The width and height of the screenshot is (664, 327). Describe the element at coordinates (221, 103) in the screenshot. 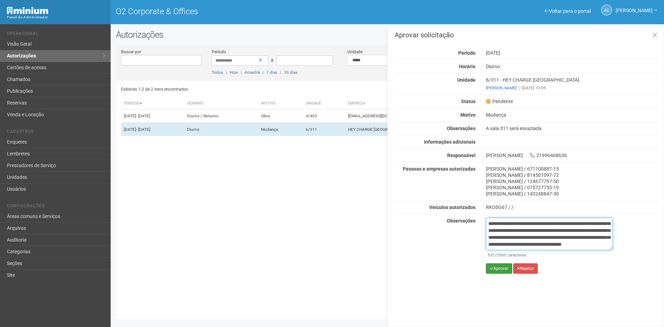

I see `th: Horário` at that location.